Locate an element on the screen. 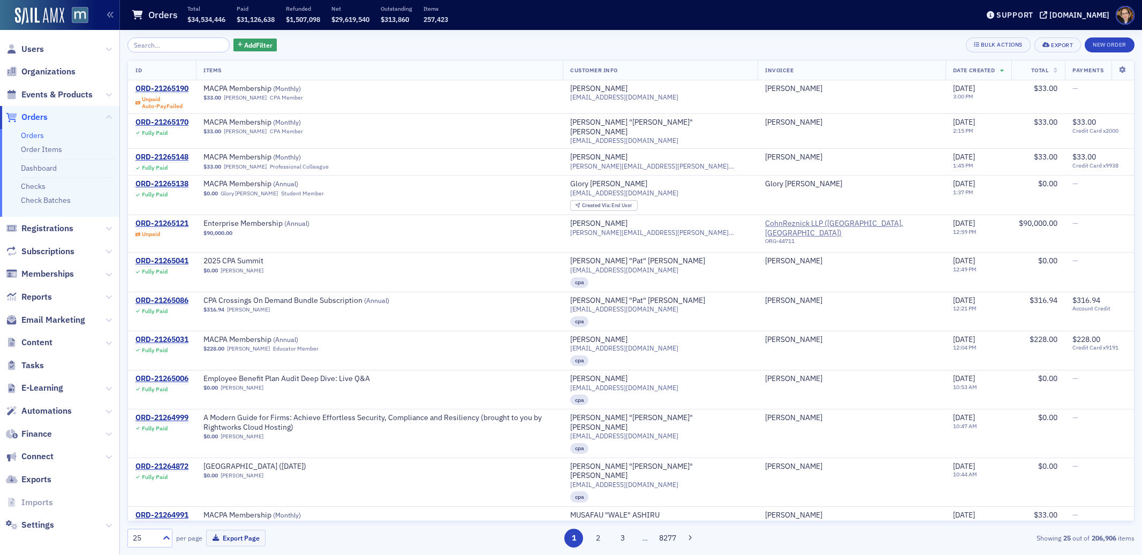 The height and width of the screenshot is (555, 1142). a: ORD-21265031 is located at coordinates (162, 340).